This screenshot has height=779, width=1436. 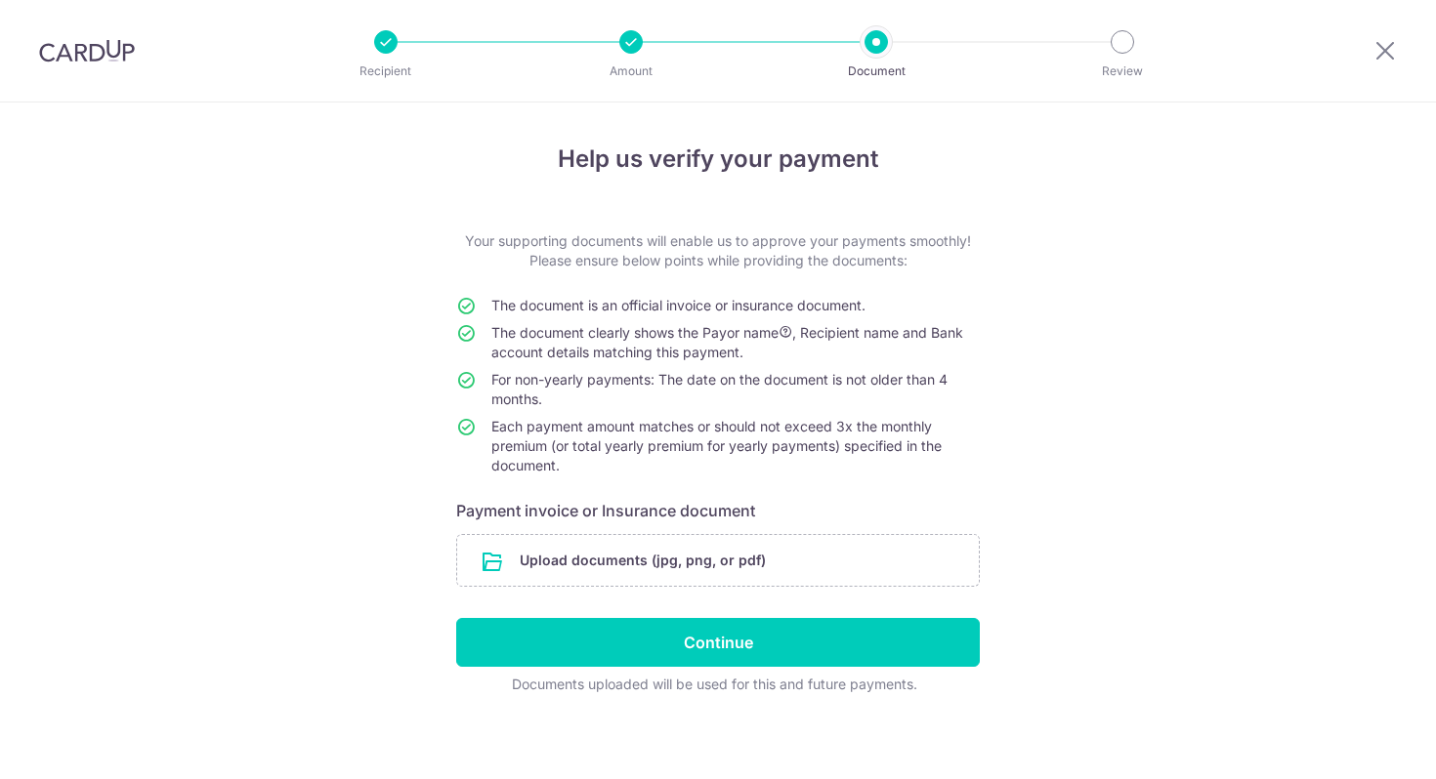 What do you see at coordinates (718, 159) in the screenshot?
I see `h4: Help us verify your payment` at bounding box center [718, 159].